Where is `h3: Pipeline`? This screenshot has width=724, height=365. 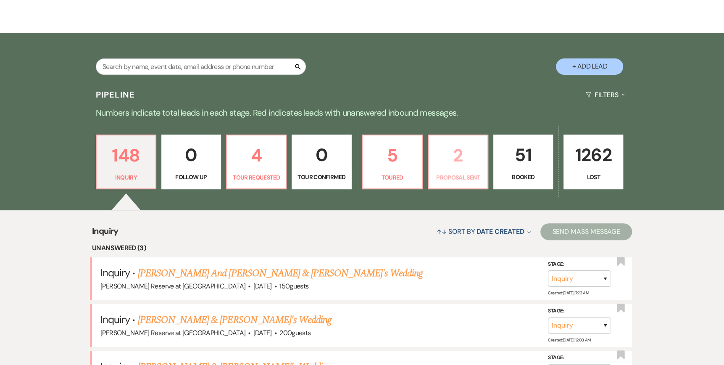
h3: Pipeline is located at coordinates (116, 95).